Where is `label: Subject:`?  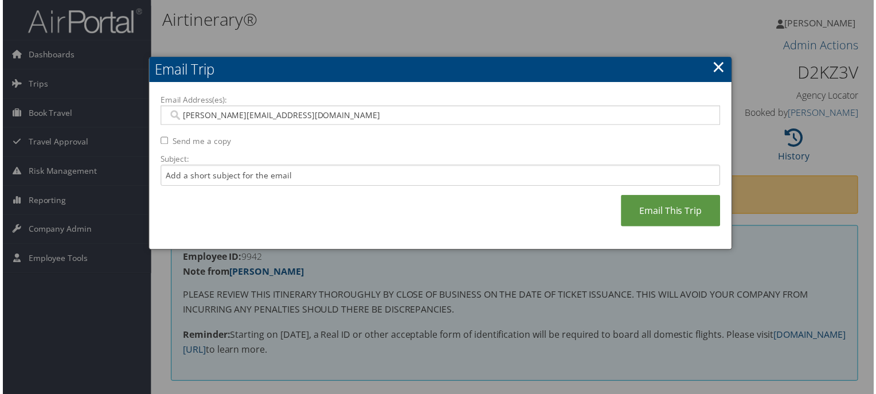
label: Subject: is located at coordinates (440, 160).